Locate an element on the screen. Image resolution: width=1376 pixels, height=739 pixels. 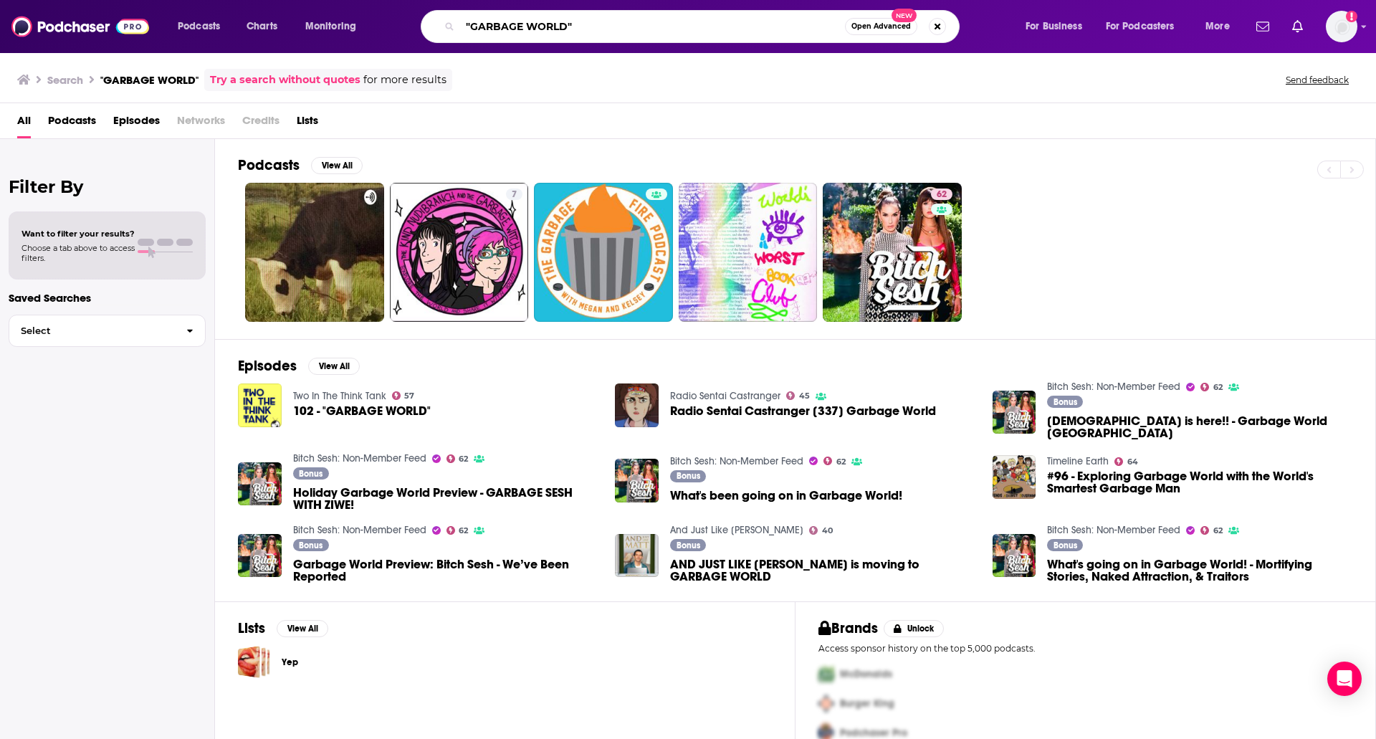
a: PodcastsView All is located at coordinates (300, 165).